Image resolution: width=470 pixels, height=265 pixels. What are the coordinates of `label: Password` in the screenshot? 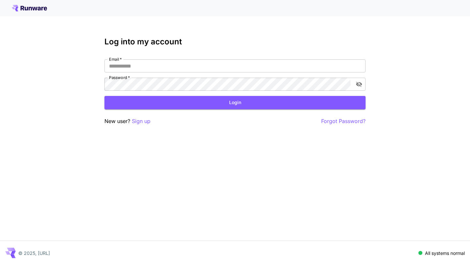 It's located at (119, 77).